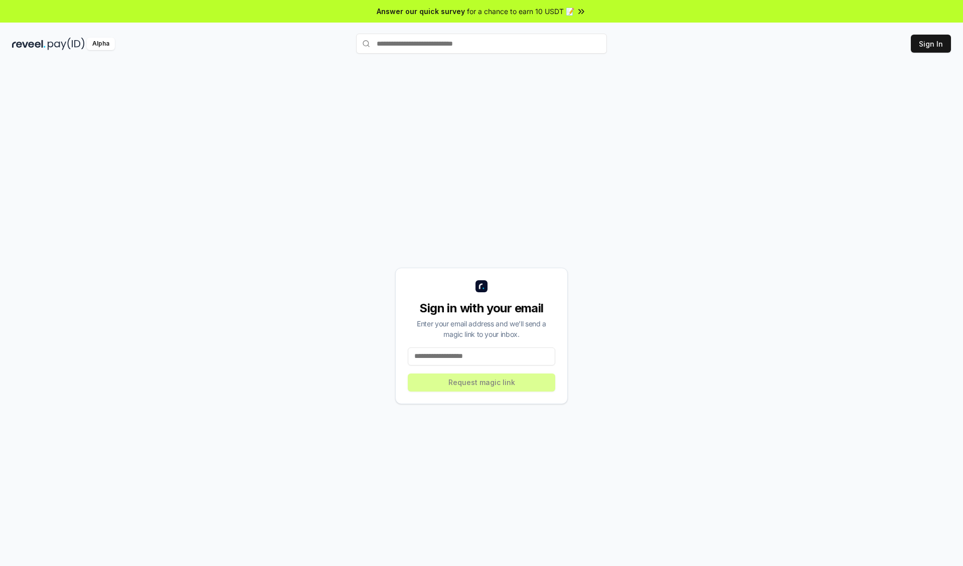 Image resolution: width=963 pixels, height=566 pixels. Describe the element at coordinates (481, 329) in the screenshot. I see `div: Enter your email address and we’ll send a magic link to your inbox.` at that location.